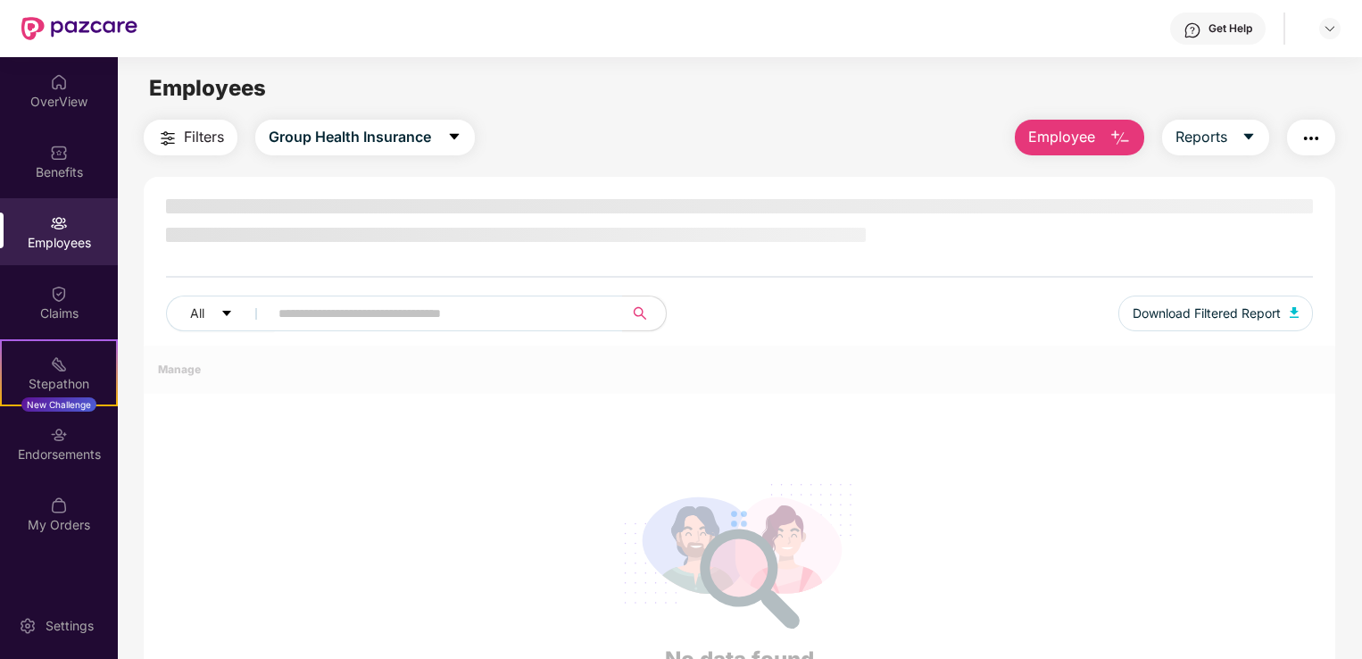 This screenshot has height=659, width=1362. What do you see at coordinates (1230, 29) in the screenshot?
I see `div: Get Help` at bounding box center [1230, 29].